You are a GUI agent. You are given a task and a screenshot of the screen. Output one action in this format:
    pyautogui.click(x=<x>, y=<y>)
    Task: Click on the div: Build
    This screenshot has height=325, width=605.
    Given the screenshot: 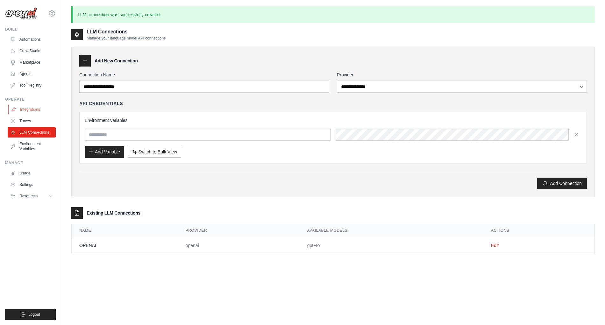 What is the action you would take?
    pyautogui.click(x=30, y=29)
    